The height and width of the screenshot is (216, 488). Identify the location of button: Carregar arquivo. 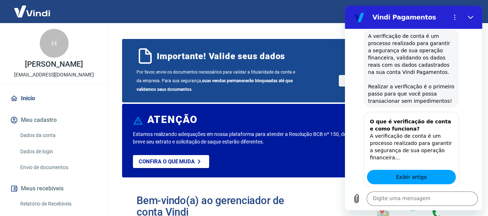
(12, 193).